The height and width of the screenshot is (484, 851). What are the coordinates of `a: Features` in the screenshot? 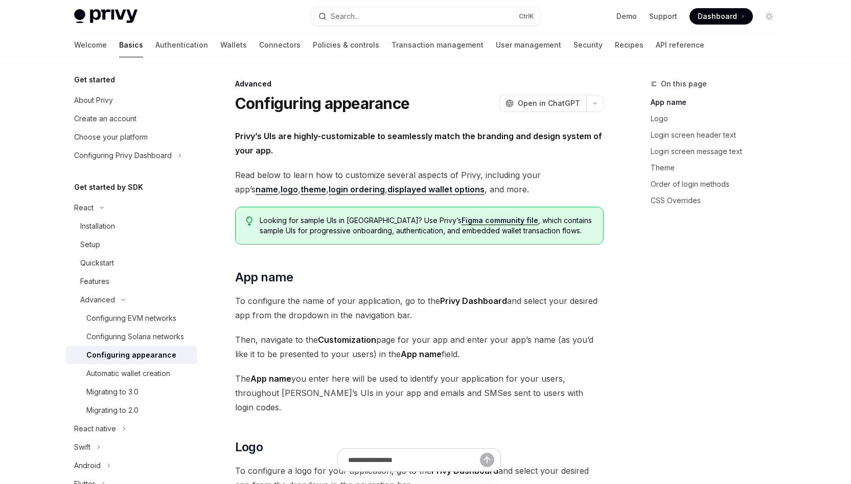 It's located at (131, 281).